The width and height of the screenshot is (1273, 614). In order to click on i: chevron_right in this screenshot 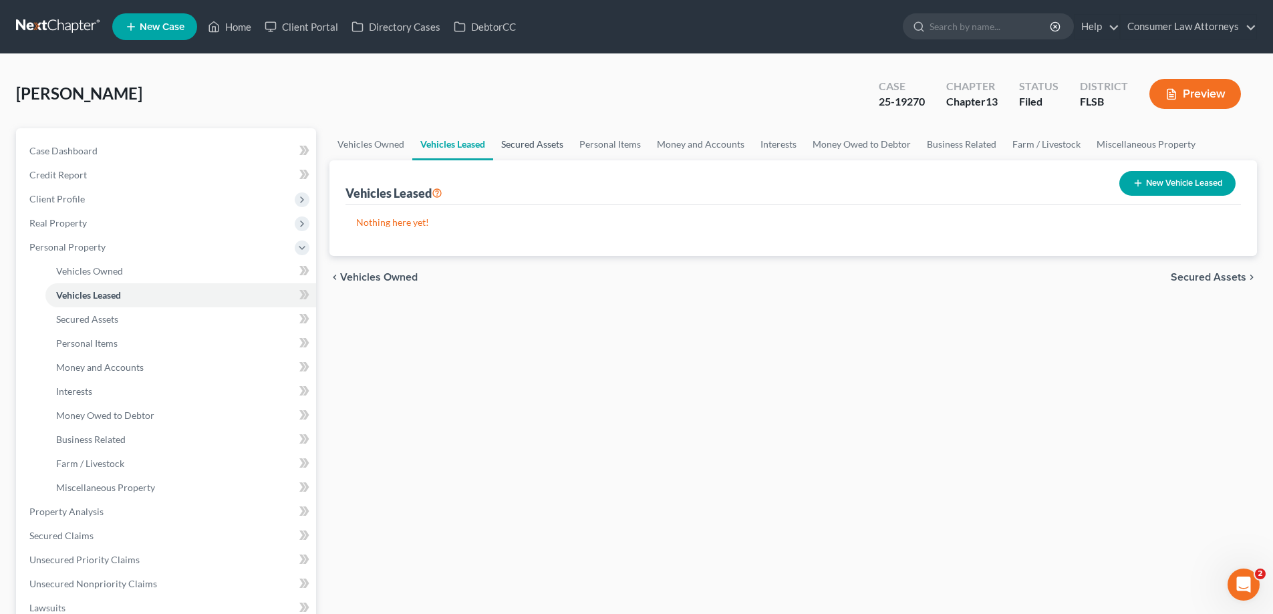, I will do `click(1252, 277)`.